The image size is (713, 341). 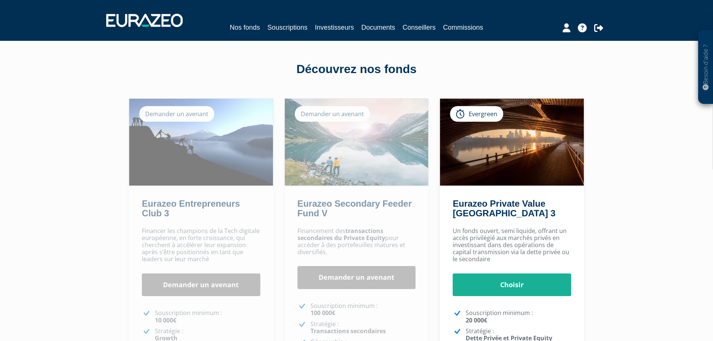 What do you see at coordinates (512, 142) in the screenshot?
I see `img: Eurazeo Private Value Europe 3` at bounding box center [512, 142].